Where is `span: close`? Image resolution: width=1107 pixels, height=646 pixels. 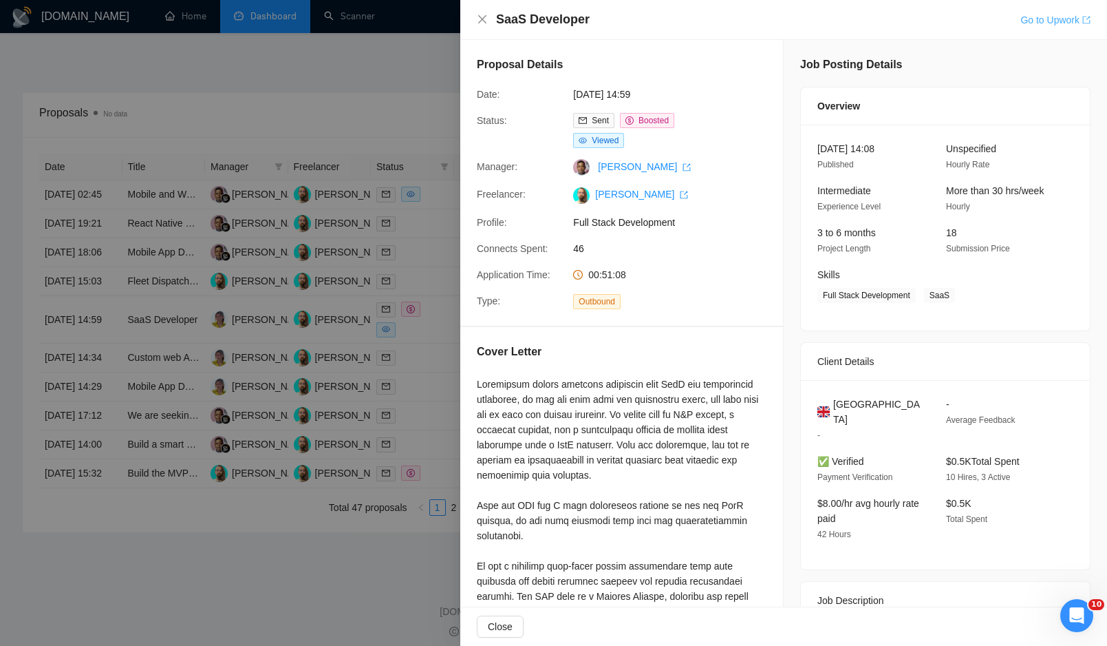 span: close is located at coordinates (482, 19).